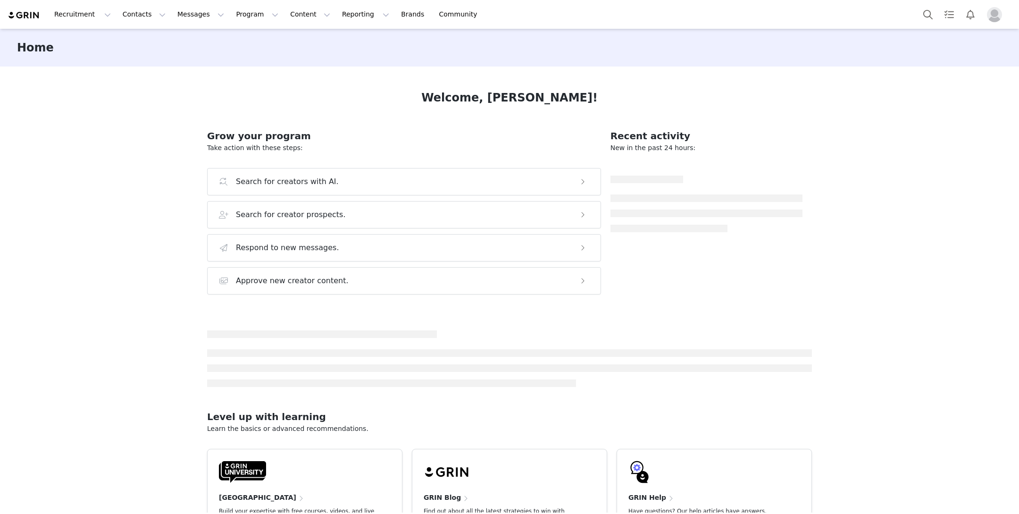 Image resolution: width=1019 pixels, height=514 pixels. What do you see at coordinates (35, 48) in the screenshot?
I see `h3: Home` at bounding box center [35, 48].